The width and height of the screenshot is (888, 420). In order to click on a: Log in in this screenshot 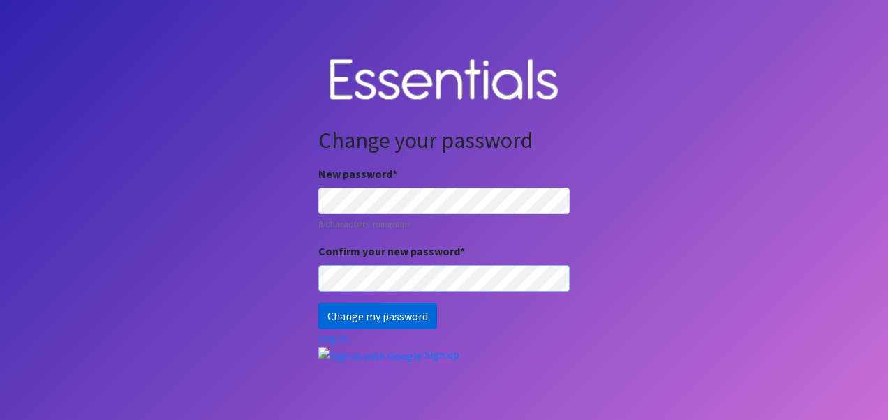, I will do `click(333, 338)`.